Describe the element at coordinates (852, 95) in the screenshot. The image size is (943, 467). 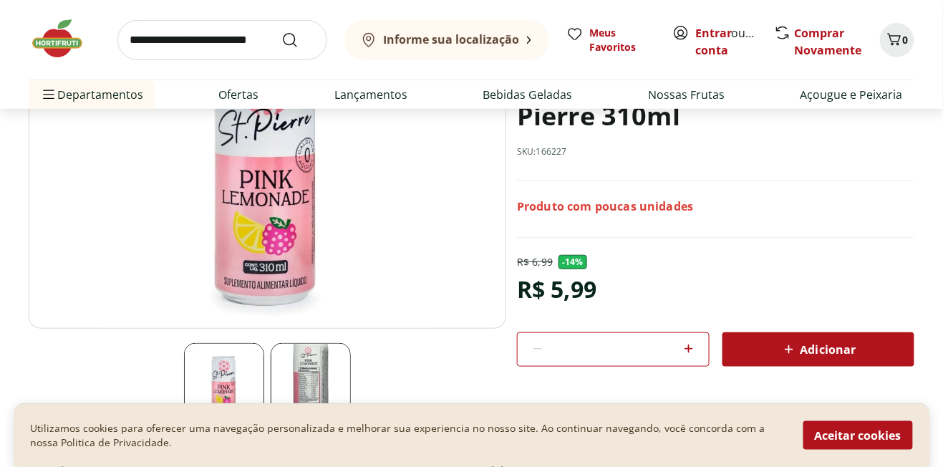
I see `a: Açougue e Peixaria` at that location.